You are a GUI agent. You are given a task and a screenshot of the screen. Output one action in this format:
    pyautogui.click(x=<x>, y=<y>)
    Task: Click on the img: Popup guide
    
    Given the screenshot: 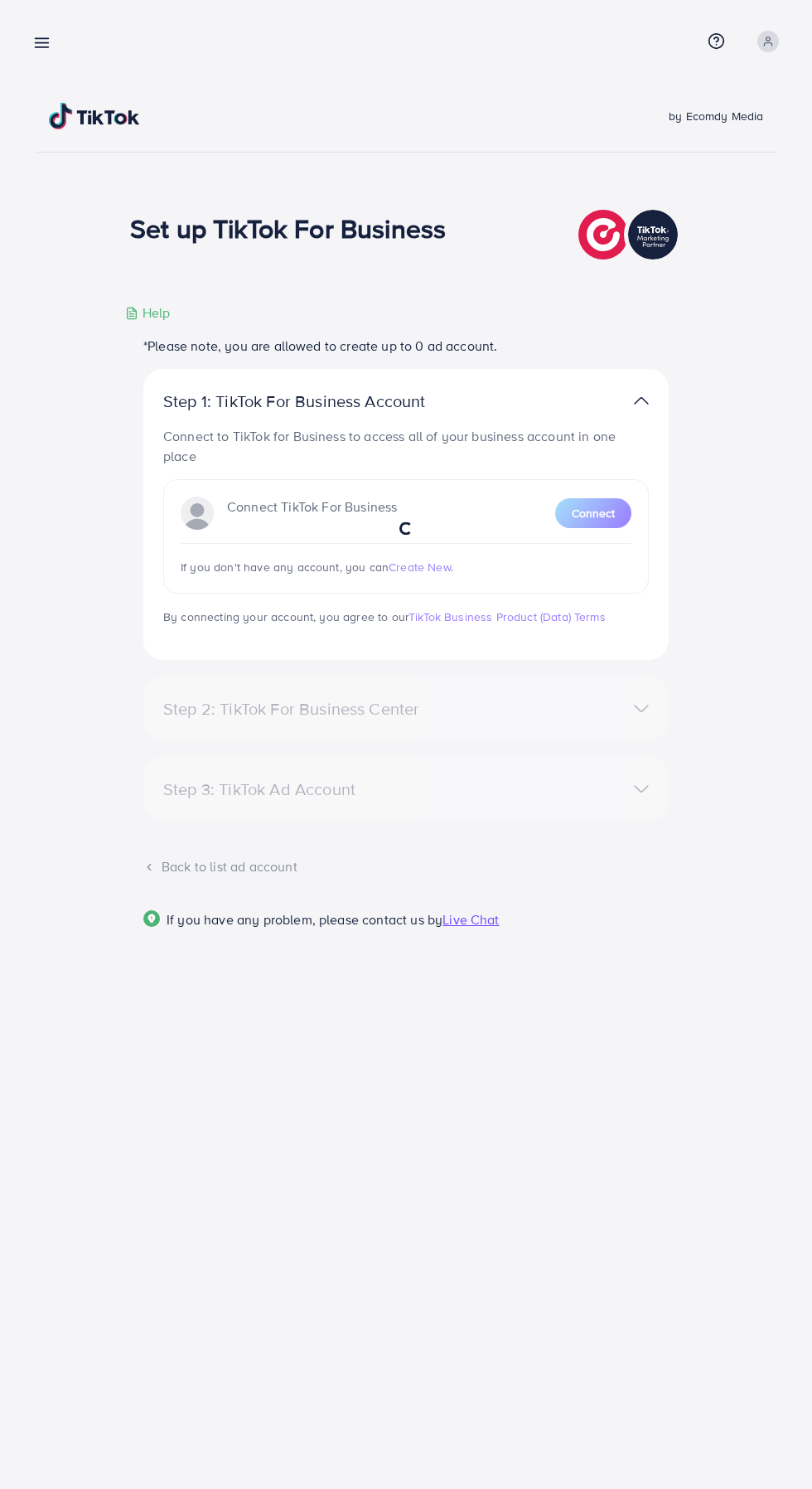 What is the action you would take?
    pyautogui.click(x=152, y=919)
    